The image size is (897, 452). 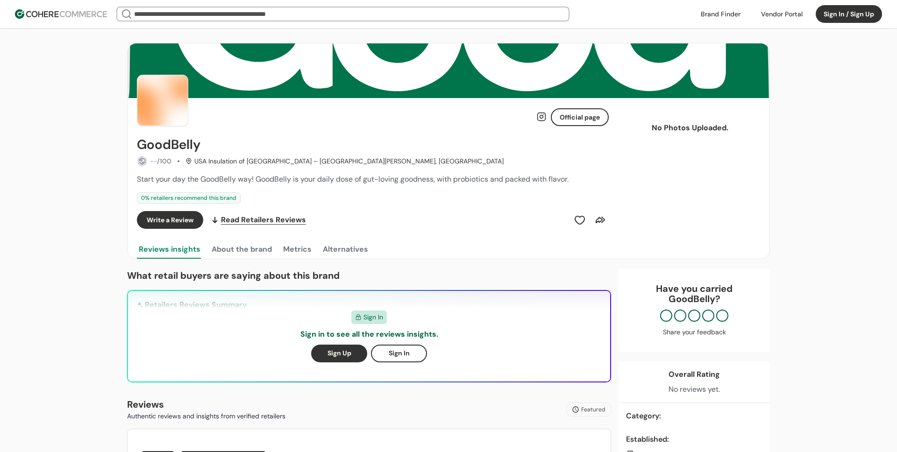 What do you see at coordinates (258, 220) in the screenshot?
I see `a: Read Retailers Reviews` at bounding box center [258, 220].